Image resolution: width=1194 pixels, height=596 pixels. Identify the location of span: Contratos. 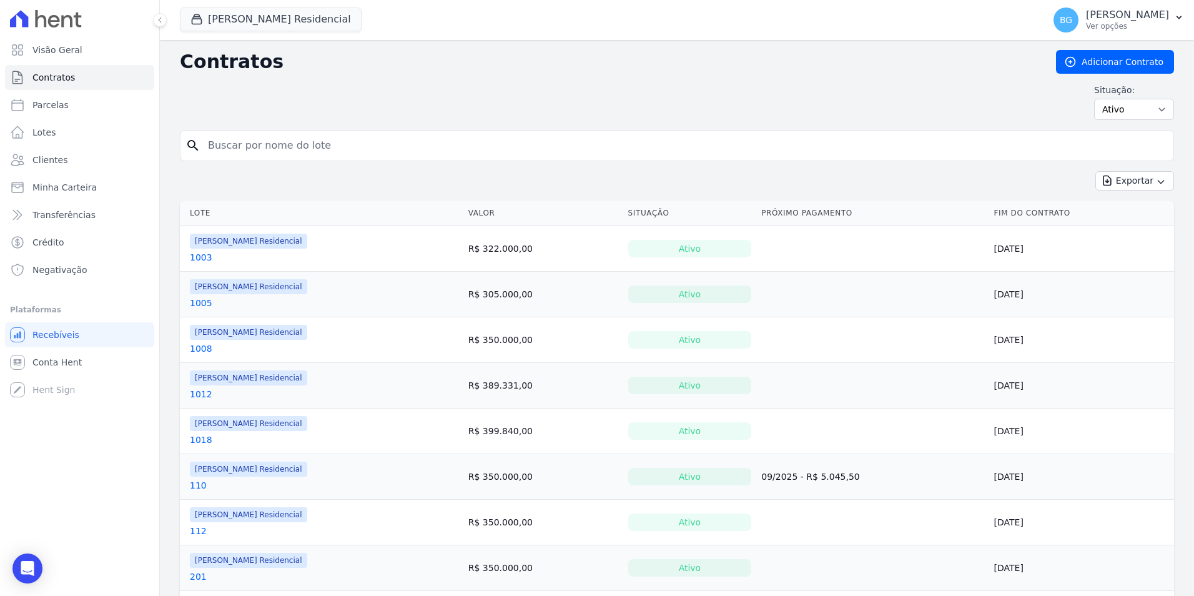
(54, 77).